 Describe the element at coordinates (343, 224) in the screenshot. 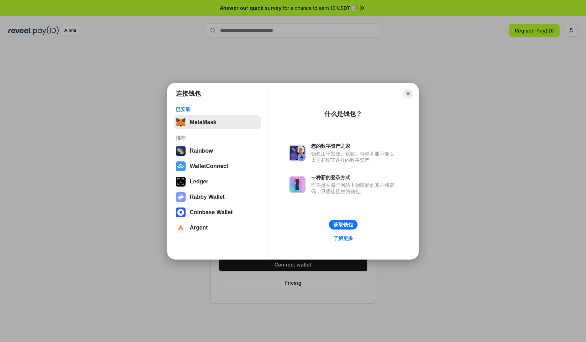

I see `button: 获取钱包` at that location.